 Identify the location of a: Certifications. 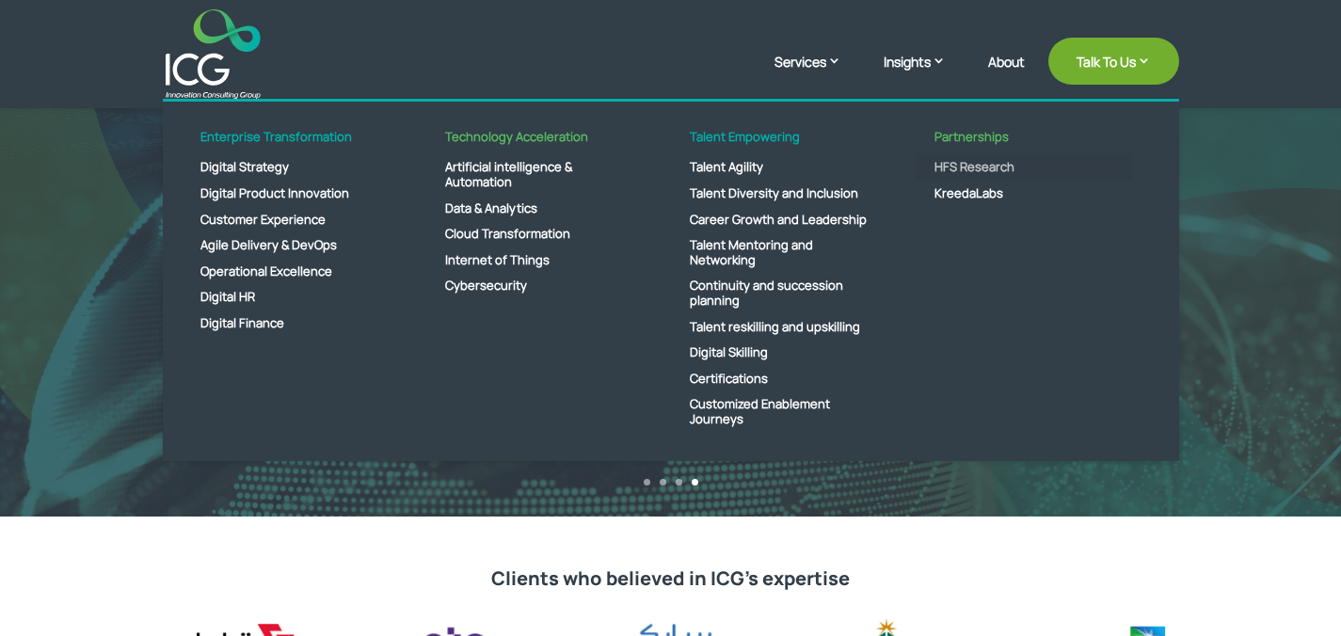
(779, 379).